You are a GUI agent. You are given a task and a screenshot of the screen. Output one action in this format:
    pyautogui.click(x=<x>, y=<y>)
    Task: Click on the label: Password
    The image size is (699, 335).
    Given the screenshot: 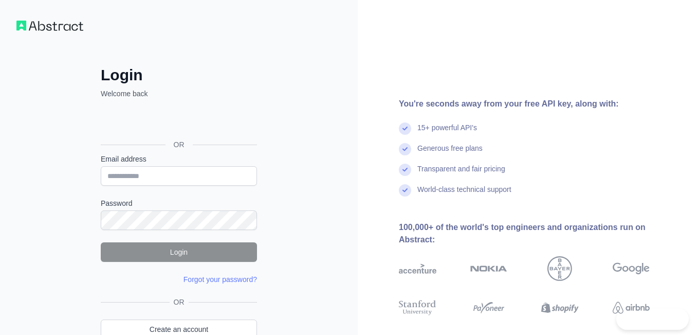 What is the action you would take?
    pyautogui.click(x=179, y=203)
    